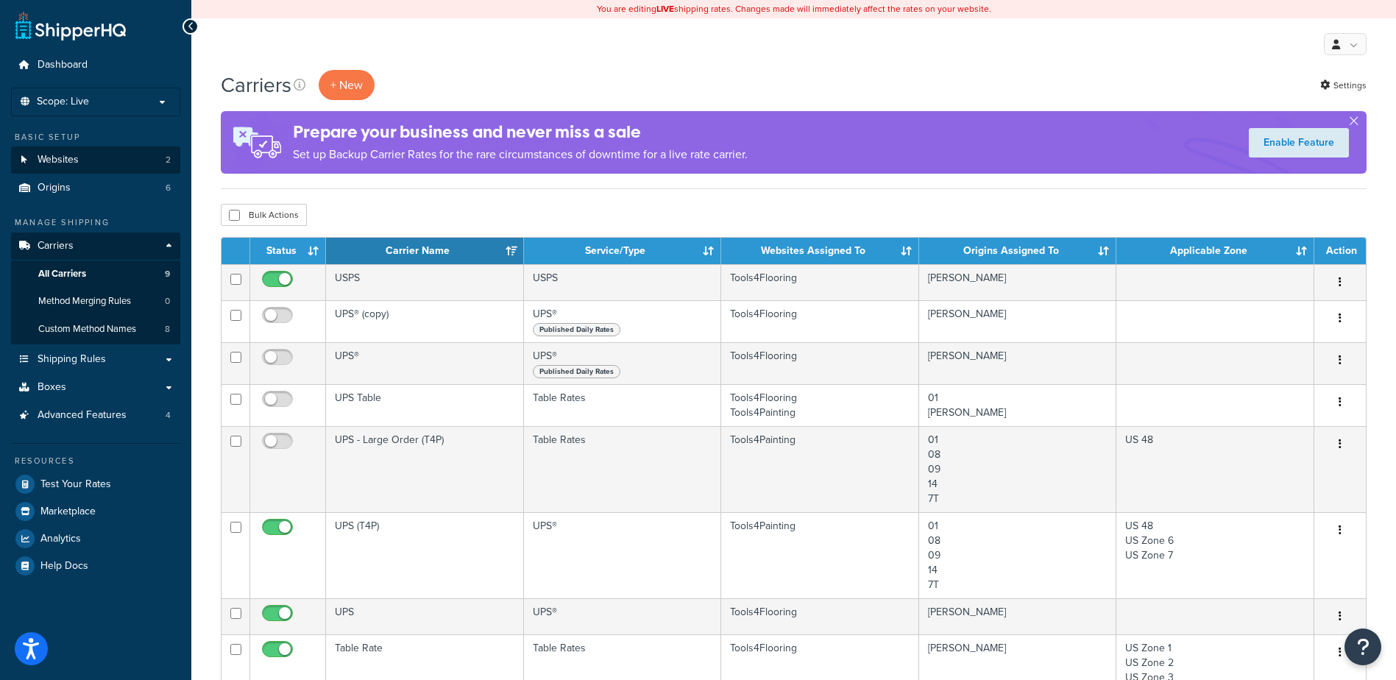  Describe the element at coordinates (1340, 251) in the screenshot. I see `th: Action` at that location.